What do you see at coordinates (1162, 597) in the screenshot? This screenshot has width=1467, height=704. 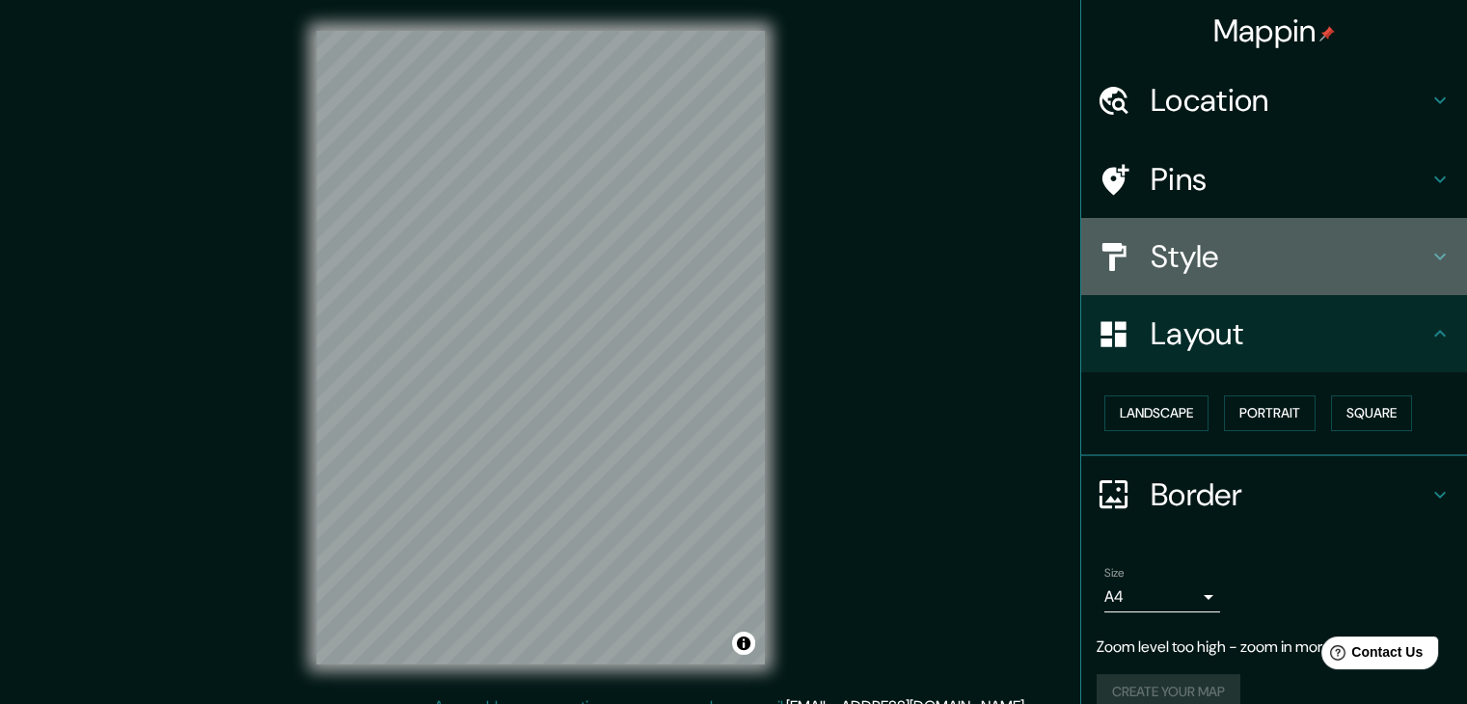 I see `div: A4` at bounding box center [1162, 597].